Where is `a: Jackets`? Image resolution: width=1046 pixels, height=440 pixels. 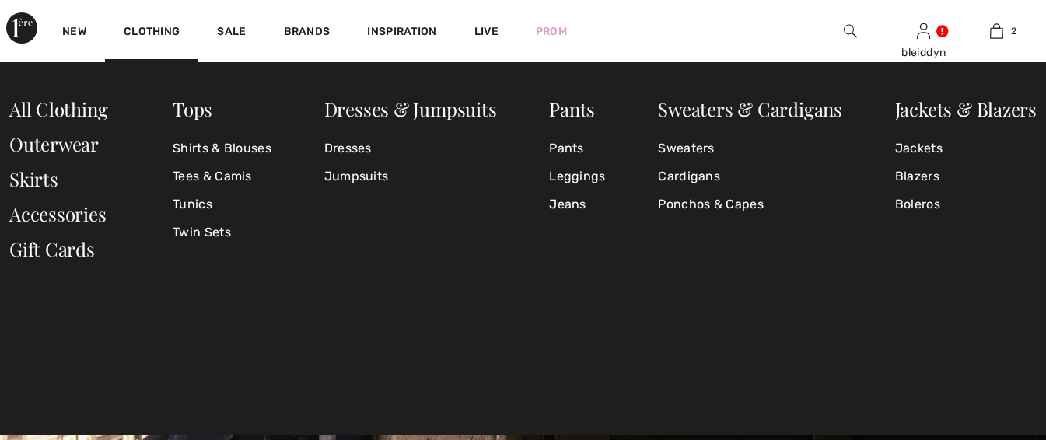
a: Jackets is located at coordinates (966, 149).